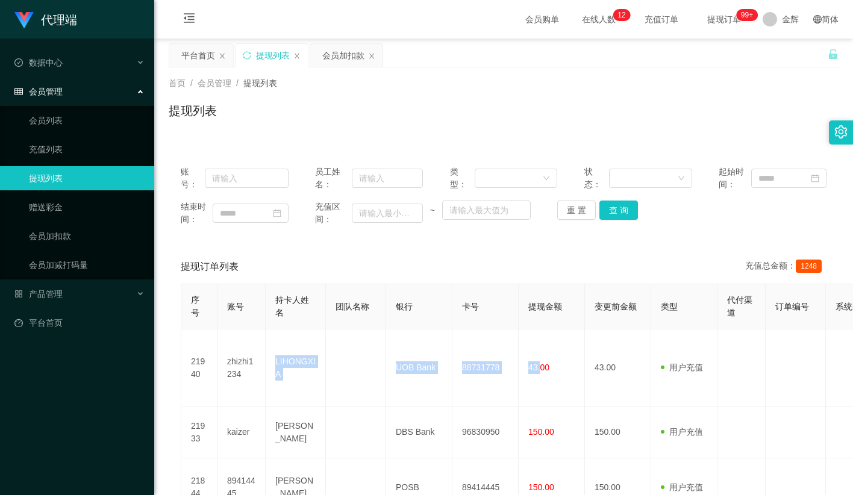  I want to click on span: 1248, so click(808, 266).